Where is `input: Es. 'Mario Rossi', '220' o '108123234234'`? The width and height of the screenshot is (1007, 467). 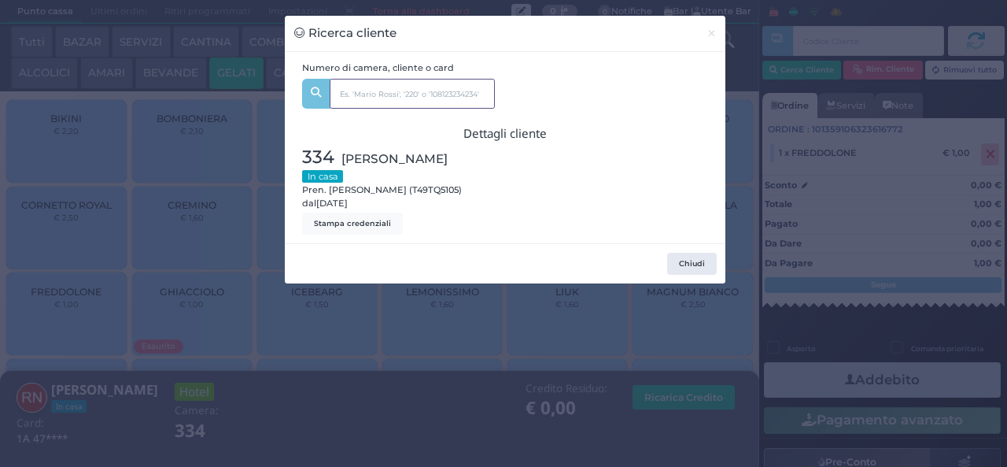
input: Es. 'Mario Rossi', '220' o '108123234234' is located at coordinates (412, 94).